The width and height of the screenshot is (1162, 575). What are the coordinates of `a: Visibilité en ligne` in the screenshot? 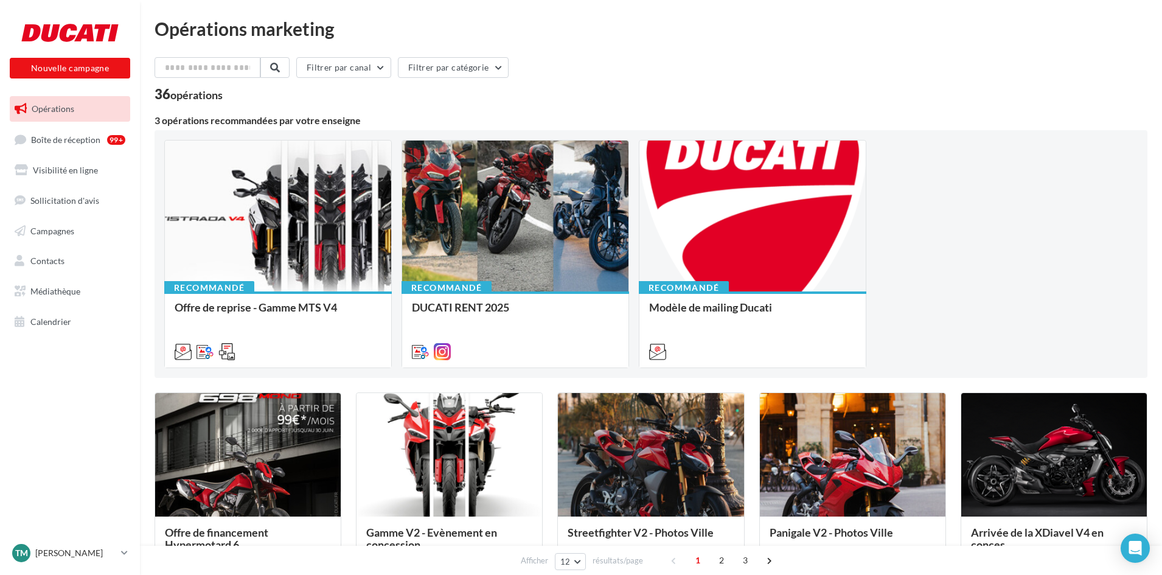 It's located at (70, 170).